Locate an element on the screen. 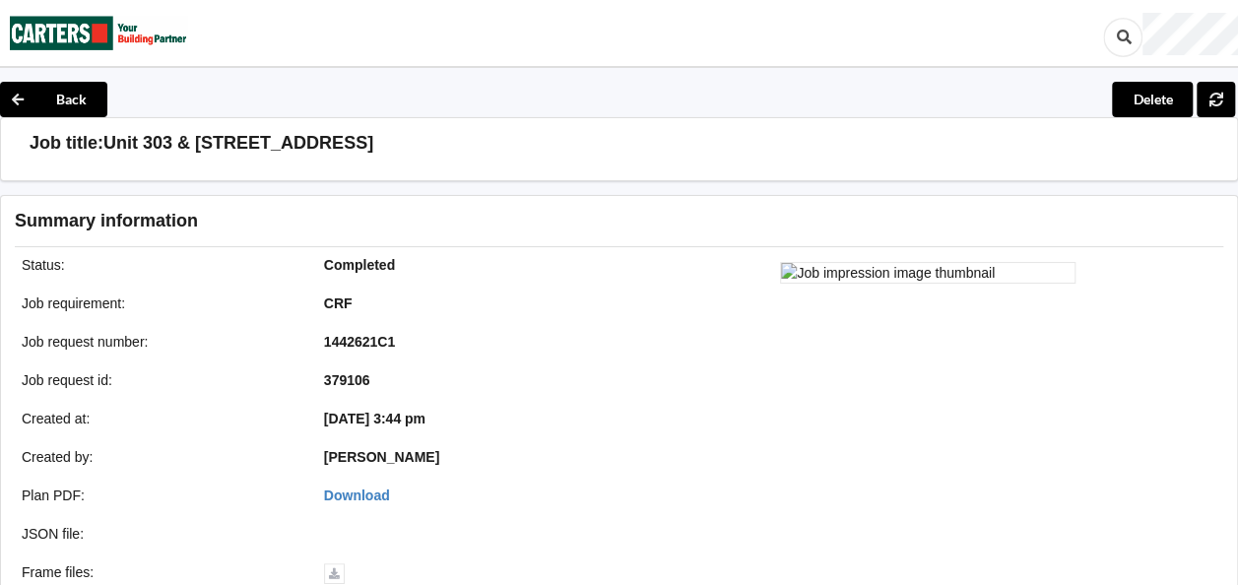  button: Delete is located at coordinates (1153, 100).